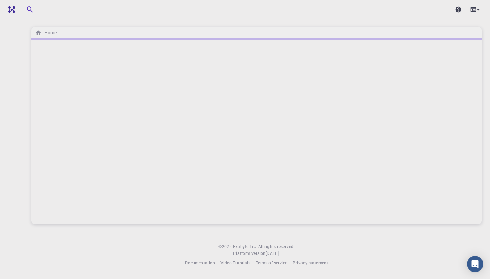 This screenshot has width=490, height=279. I want to click on span: Terms of service, so click(271, 262).